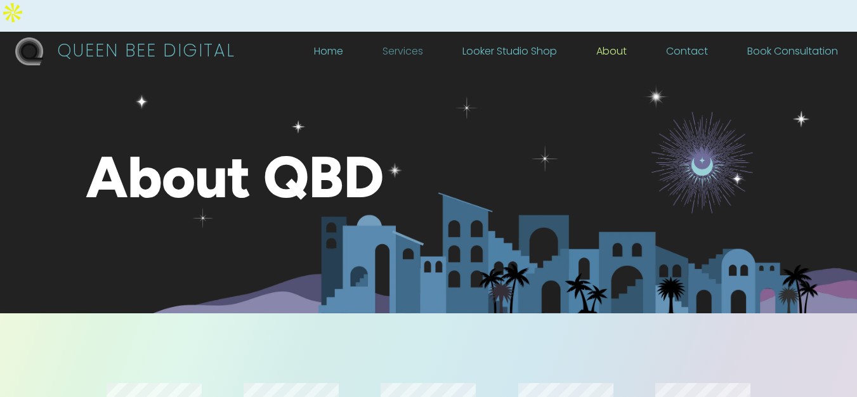 This screenshot has width=857, height=397. I want to click on img: QBD Logo, so click(29, 51).